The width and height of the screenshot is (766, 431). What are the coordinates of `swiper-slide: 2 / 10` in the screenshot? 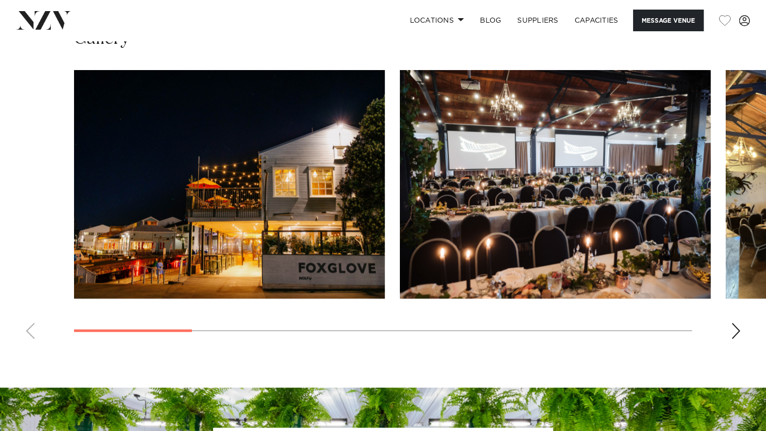 It's located at (555, 184).